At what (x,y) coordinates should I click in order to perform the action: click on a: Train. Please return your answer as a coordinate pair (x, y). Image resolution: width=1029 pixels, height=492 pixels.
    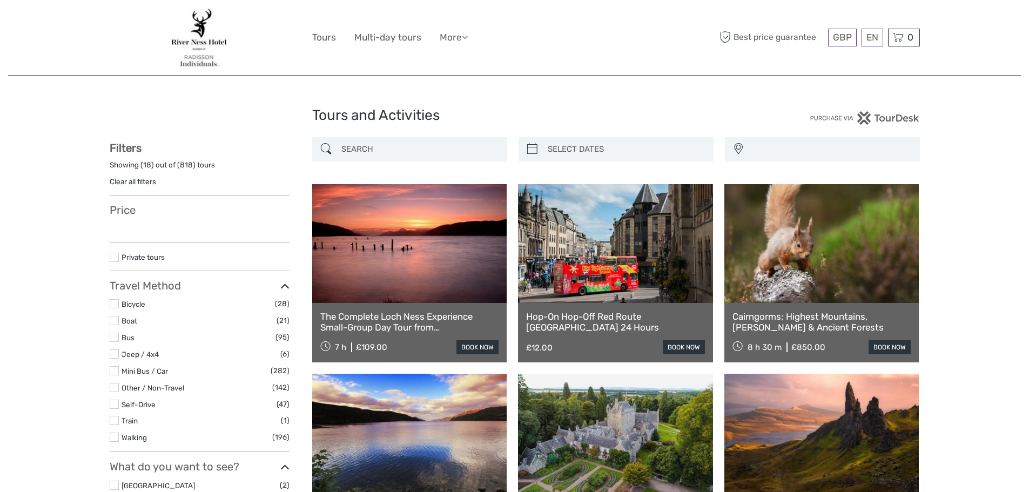
    Looking at the image, I should click on (130, 421).